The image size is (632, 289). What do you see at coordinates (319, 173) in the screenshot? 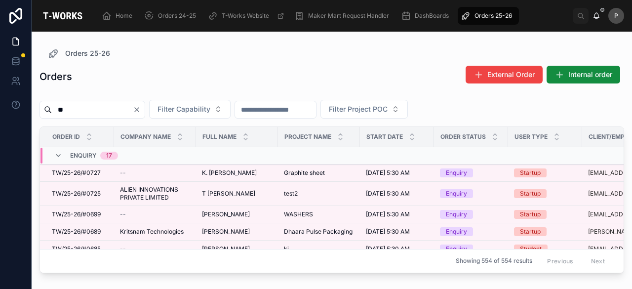
I see `a: Graphite sheet` at bounding box center [319, 173].